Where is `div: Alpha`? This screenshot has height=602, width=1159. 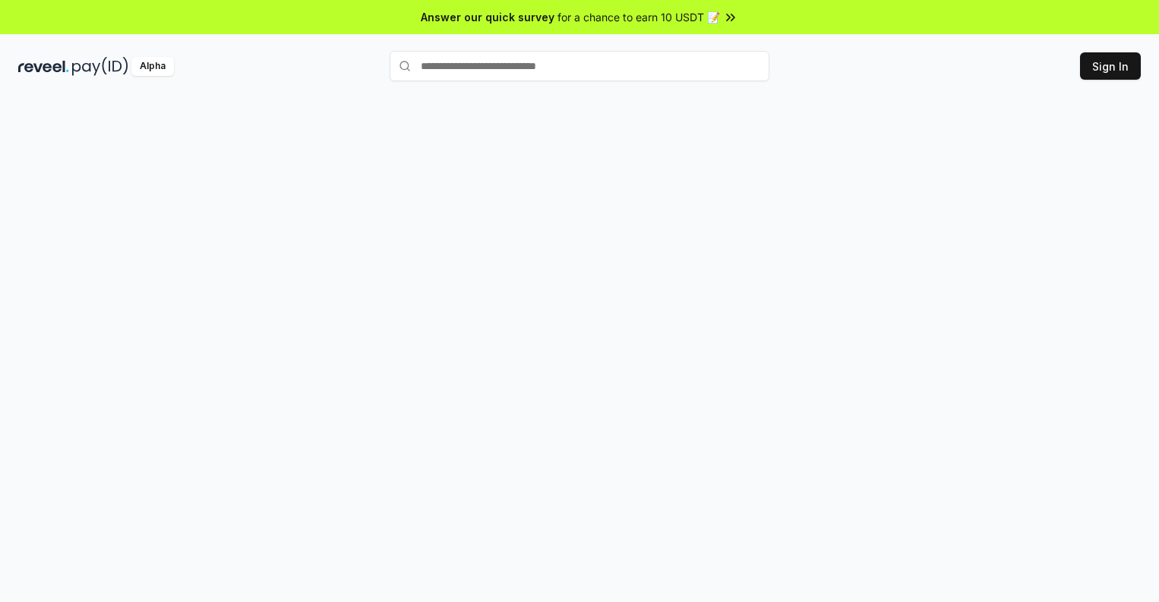
div: Alpha is located at coordinates (153, 66).